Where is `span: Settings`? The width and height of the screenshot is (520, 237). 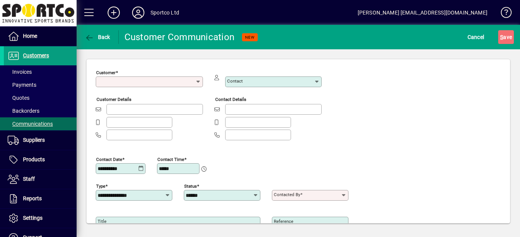 span: Settings is located at coordinates (33, 218).